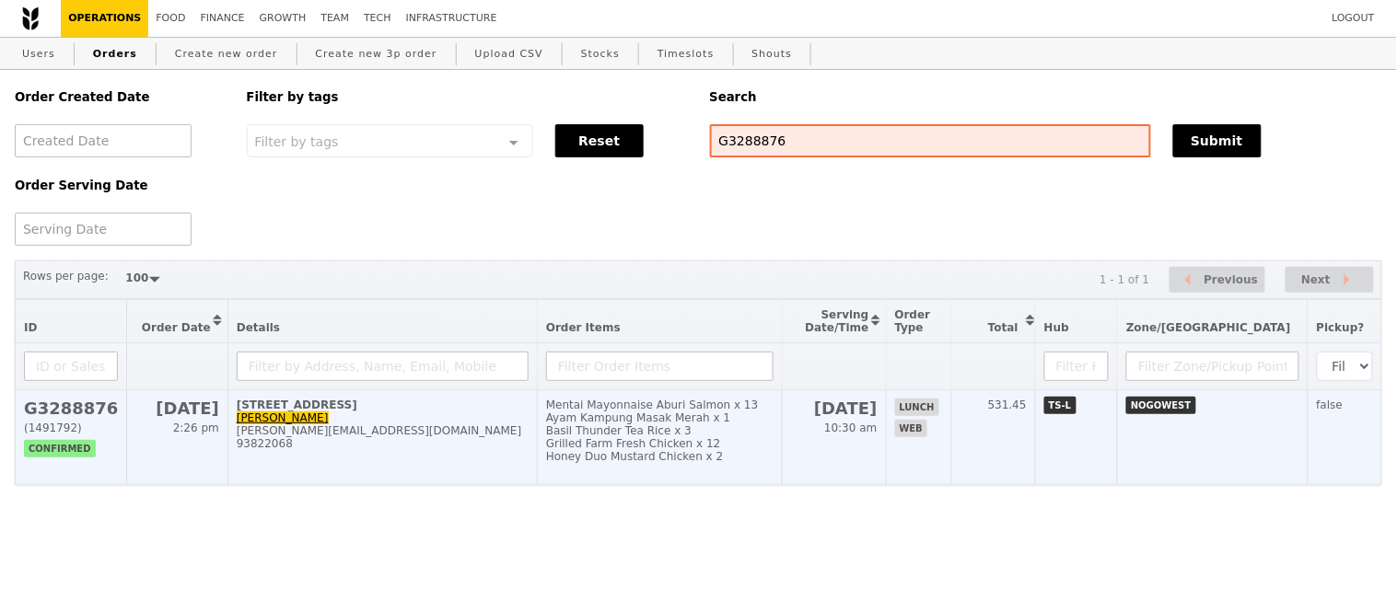 The image size is (1397, 612). Describe the element at coordinates (65, 276) in the screenshot. I see `label: Rows per page:` at that location.